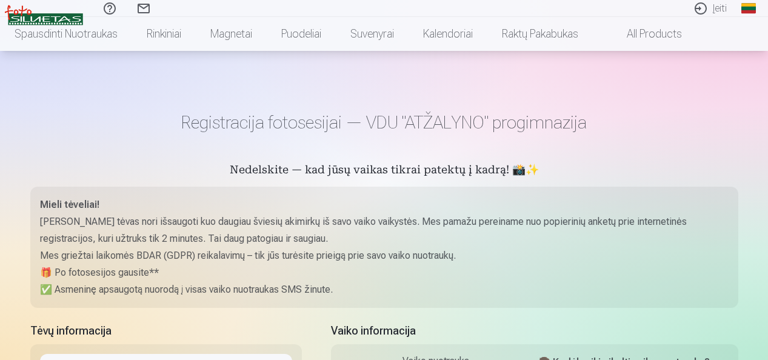 The image size is (768, 360). I want to click on p: 🎁 Po fotosesijos gausite**, so click(384, 273).